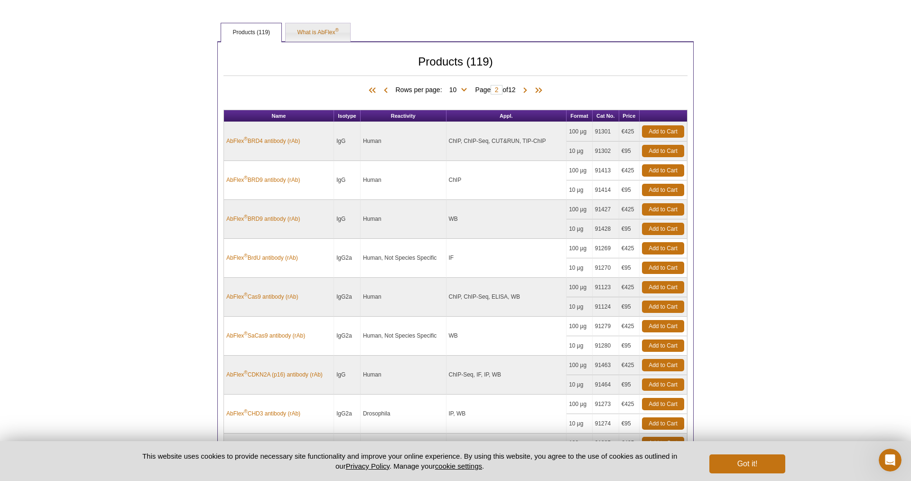 This screenshot has width=911, height=481. What do you see at coordinates (433, 89) in the screenshot?
I see `span: Rows per page:` at bounding box center [433, 89].